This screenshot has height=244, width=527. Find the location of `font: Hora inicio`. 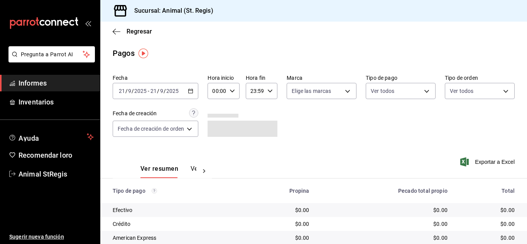

font: Hora inicio is located at coordinates (220, 78).